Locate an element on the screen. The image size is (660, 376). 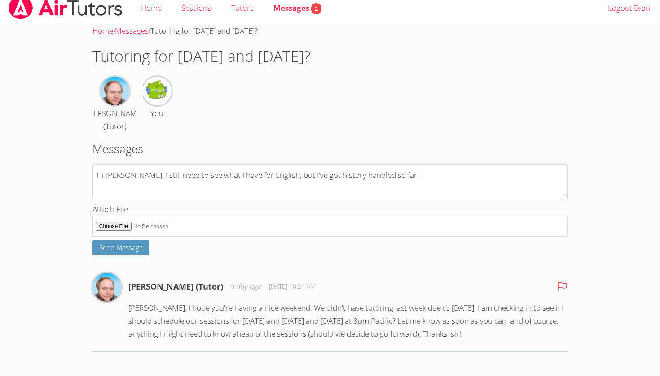
span: 2 is located at coordinates (316, 9).